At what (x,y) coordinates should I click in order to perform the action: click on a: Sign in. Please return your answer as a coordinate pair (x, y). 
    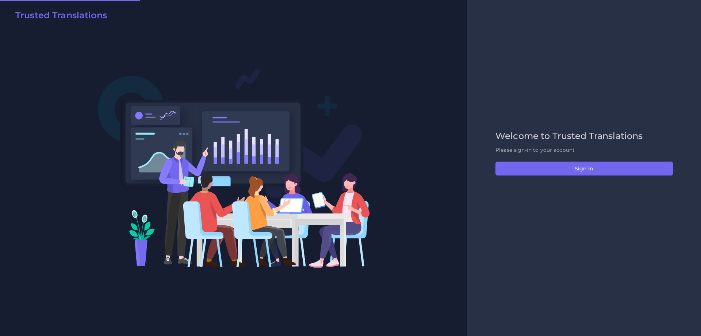
    Looking at the image, I should click on (584, 168).